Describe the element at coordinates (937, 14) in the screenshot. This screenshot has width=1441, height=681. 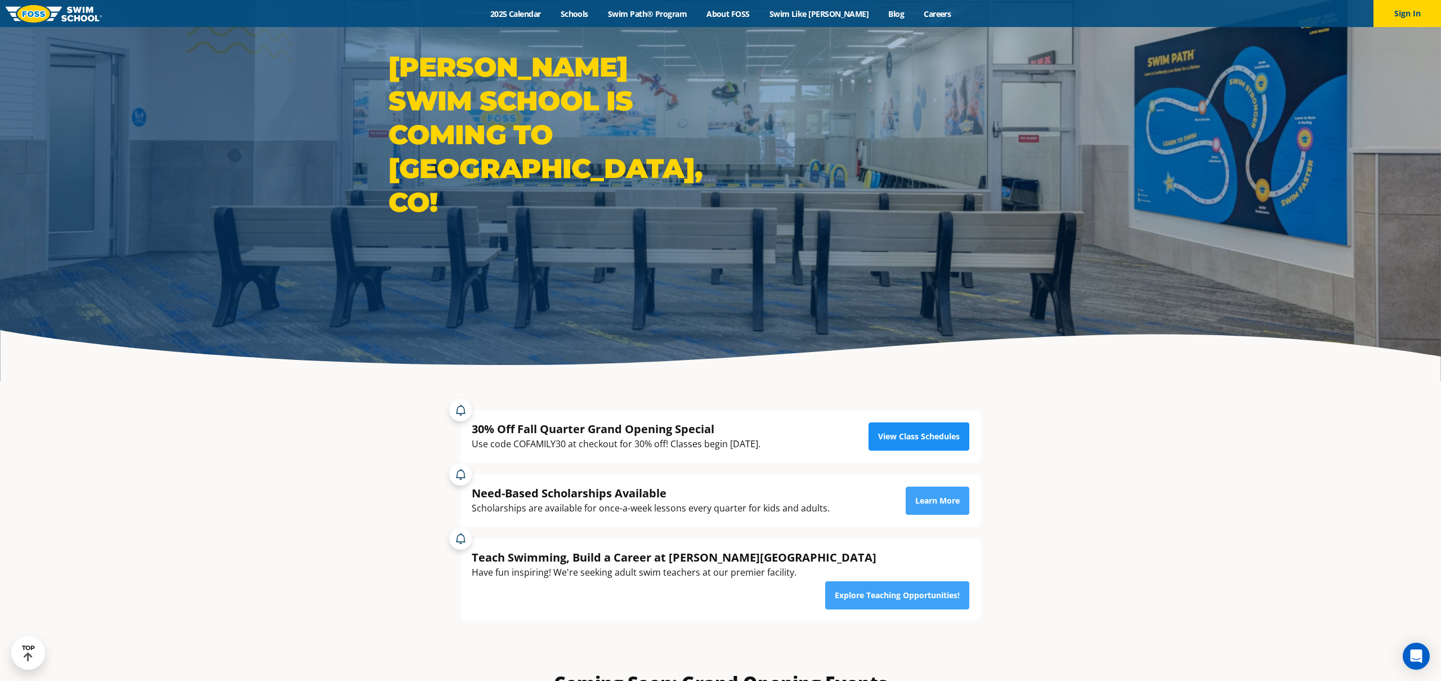
I see `a: Careers` at that location.